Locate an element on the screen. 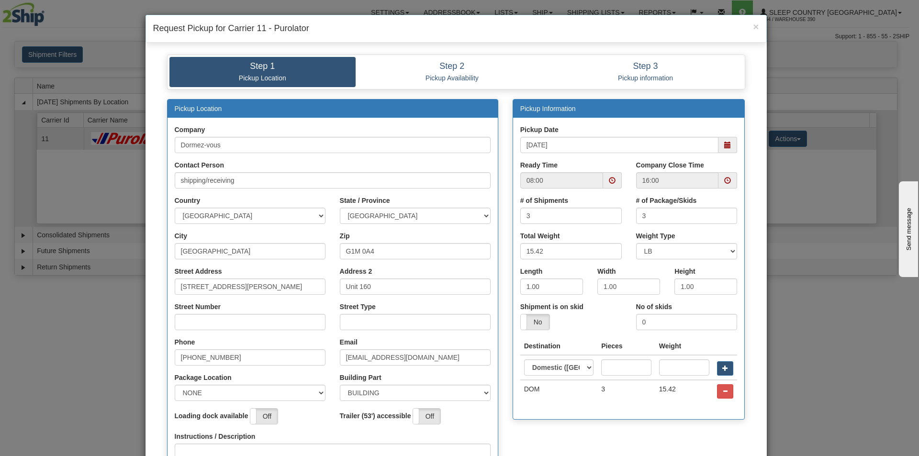 This screenshot has width=919, height=456. label: Street Address is located at coordinates (198, 271).